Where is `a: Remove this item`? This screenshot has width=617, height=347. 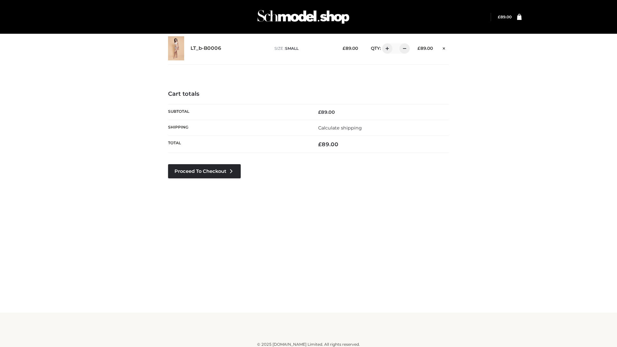
a: Remove this item is located at coordinates (444, 48).